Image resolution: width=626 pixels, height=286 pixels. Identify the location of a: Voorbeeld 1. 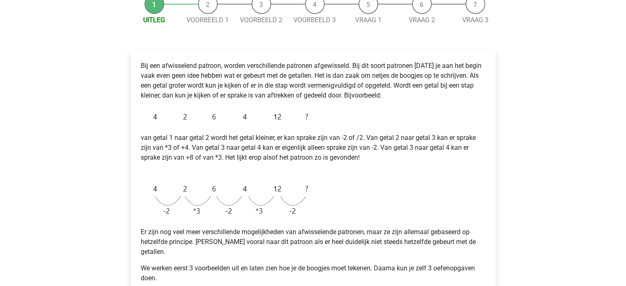
(207, 20).